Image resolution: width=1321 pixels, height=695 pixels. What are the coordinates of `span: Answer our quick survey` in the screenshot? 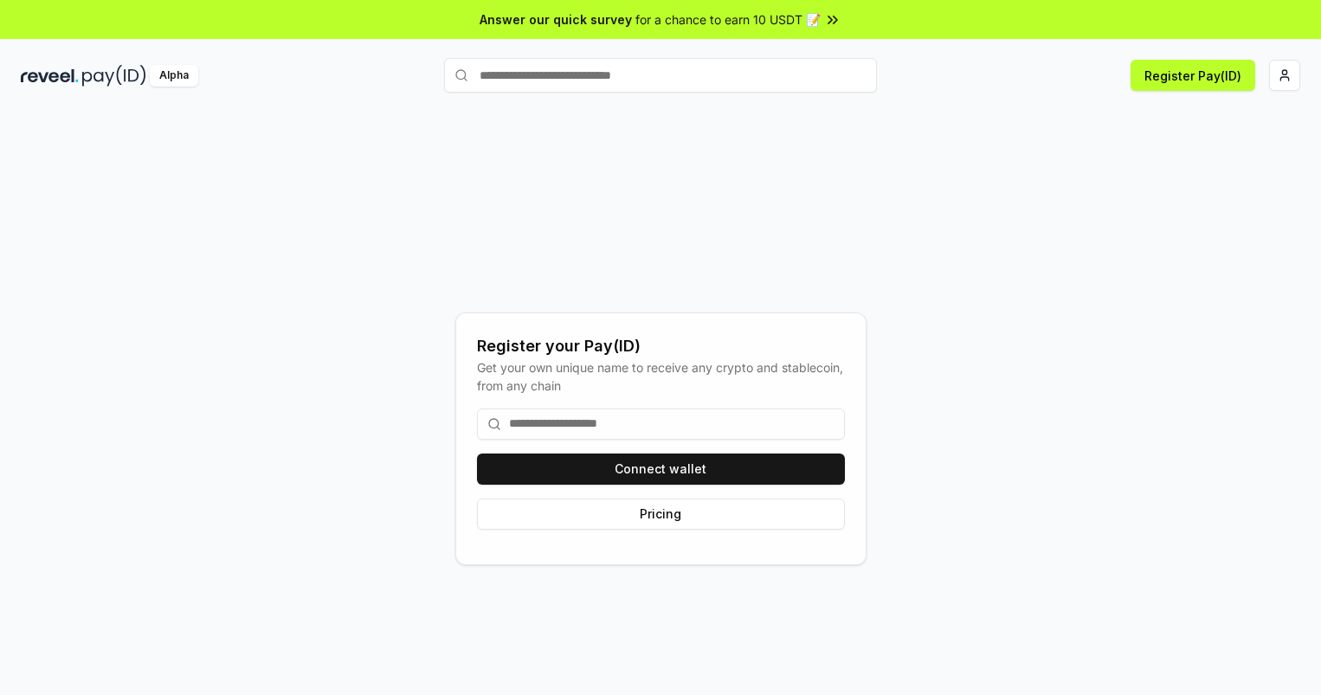 It's located at (556, 19).